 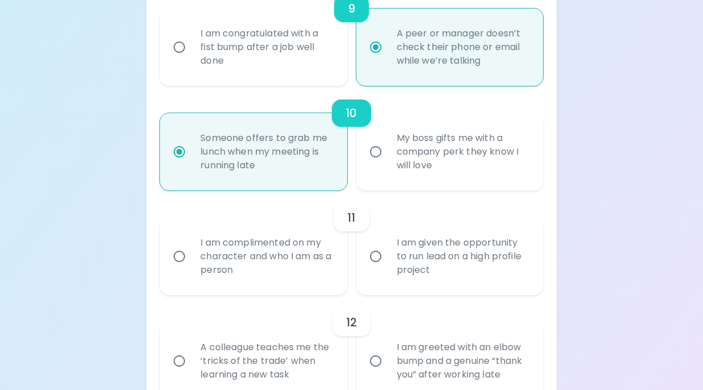 What do you see at coordinates (351, 218) in the screenshot?
I see `h6: 11` at bounding box center [351, 218].